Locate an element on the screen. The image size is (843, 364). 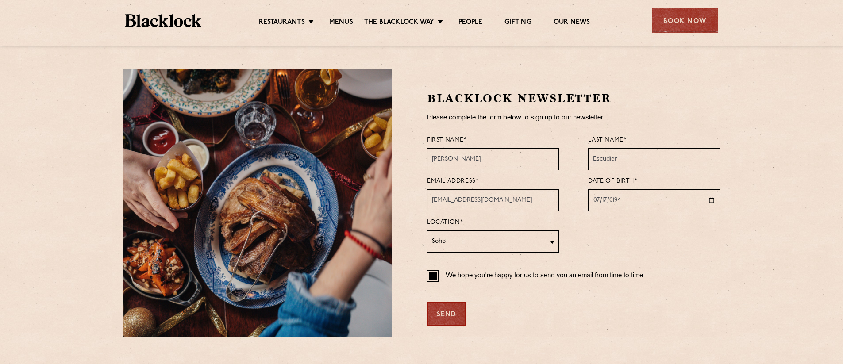
a: Our News is located at coordinates (572, 23).